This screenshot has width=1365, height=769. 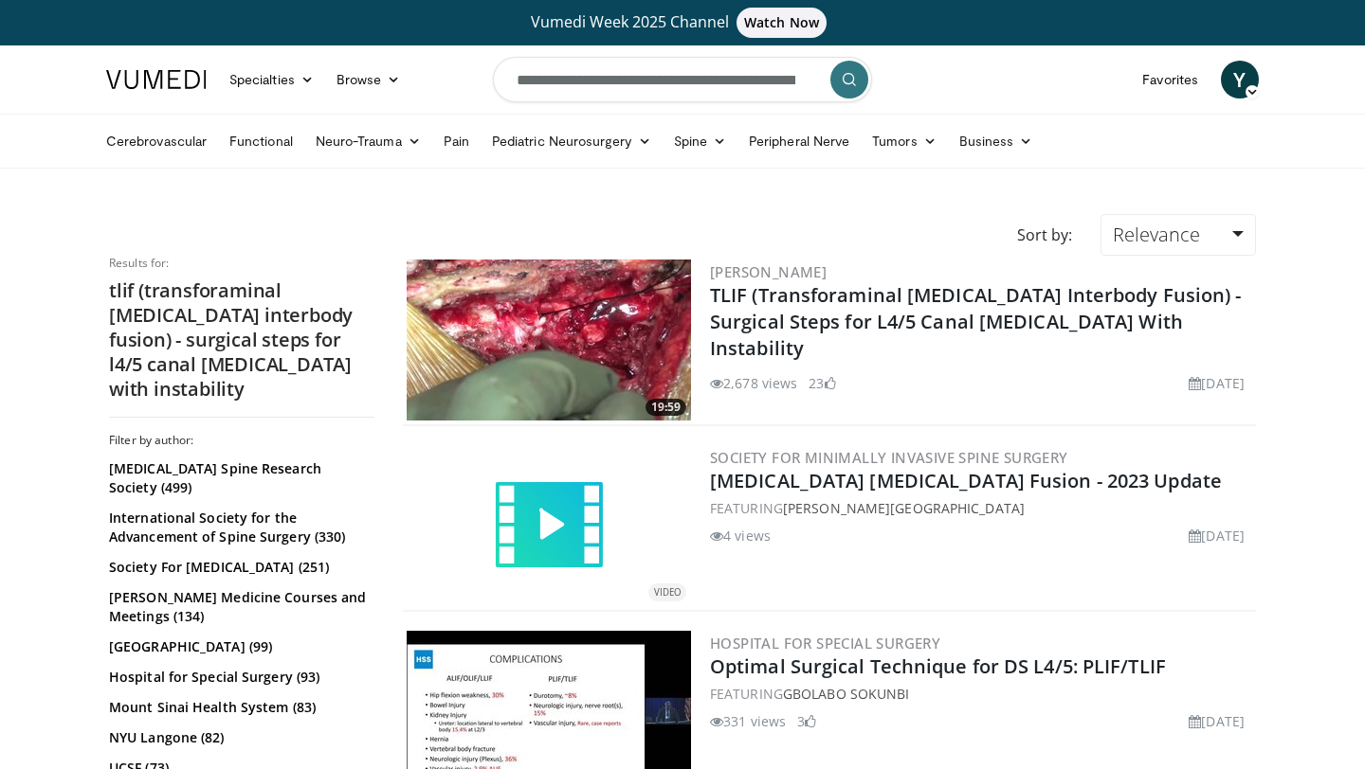 What do you see at coordinates (806, 721) in the screenshot?
I see `li: 3` at bounding box center [806, 721].